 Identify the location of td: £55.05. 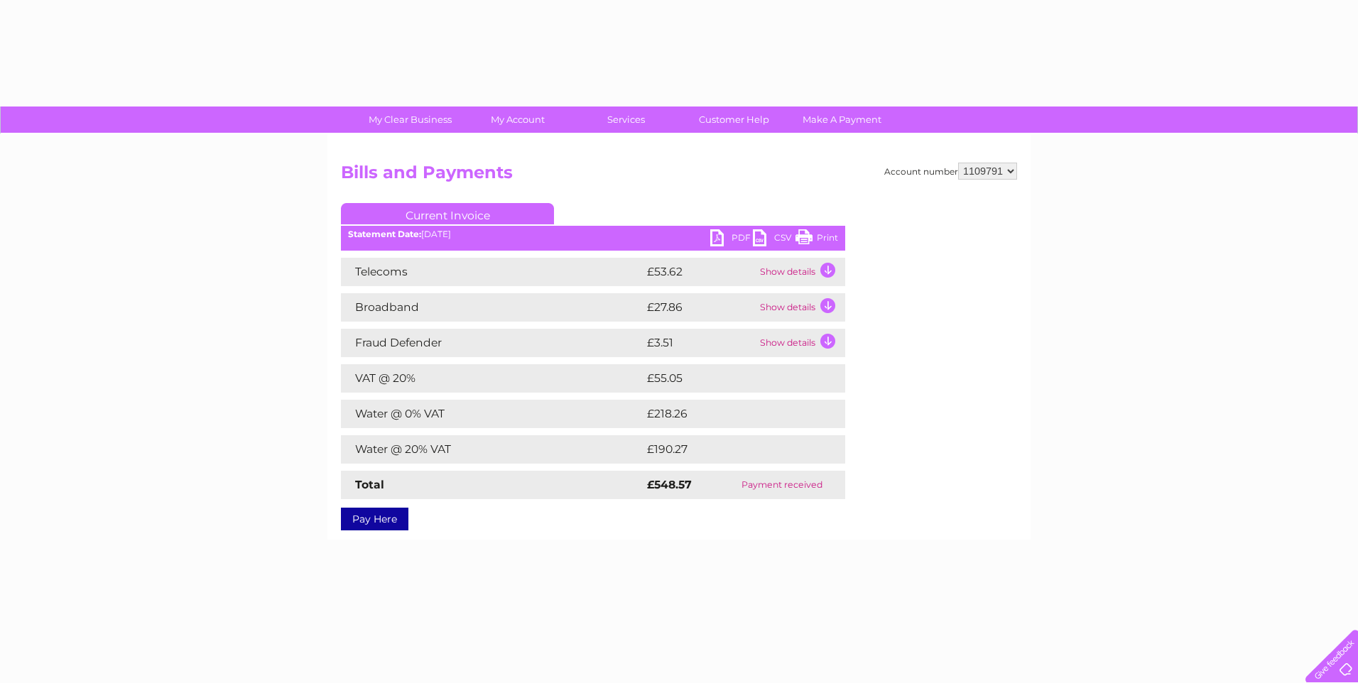
(729, 379).